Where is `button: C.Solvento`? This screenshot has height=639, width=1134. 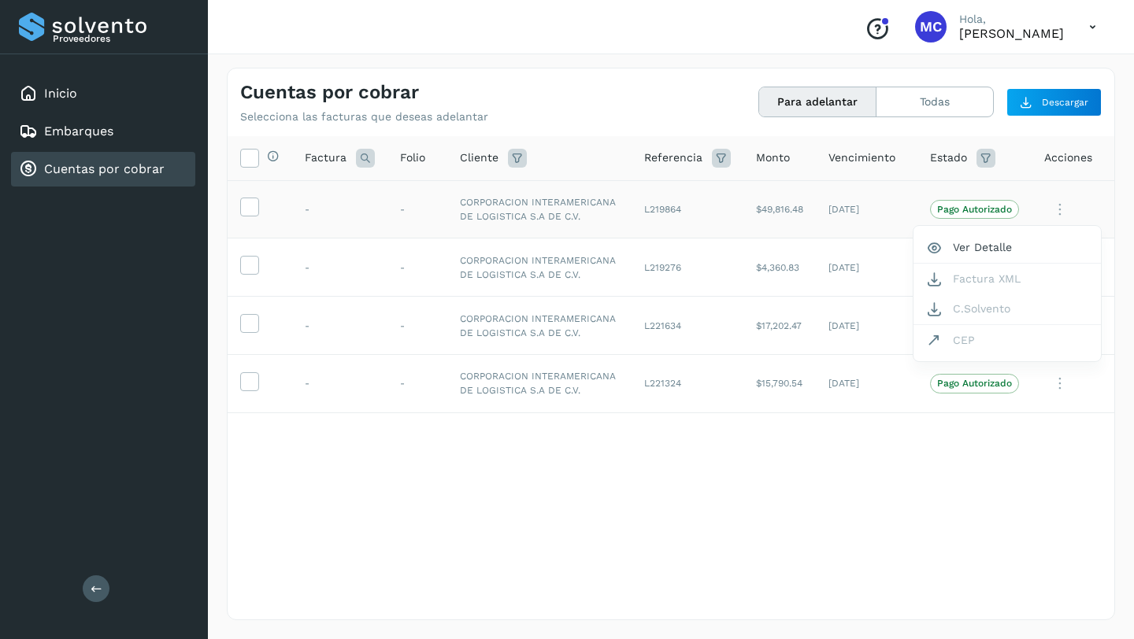 button: C.Solvento is located at coordinates (1007, 309).